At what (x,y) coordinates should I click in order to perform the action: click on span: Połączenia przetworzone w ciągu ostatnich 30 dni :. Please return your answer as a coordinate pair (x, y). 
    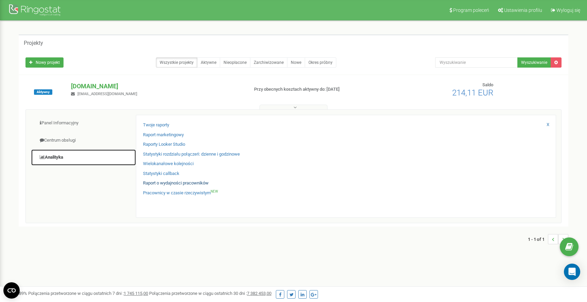
    Looking at the image, I should click on (210, 293).